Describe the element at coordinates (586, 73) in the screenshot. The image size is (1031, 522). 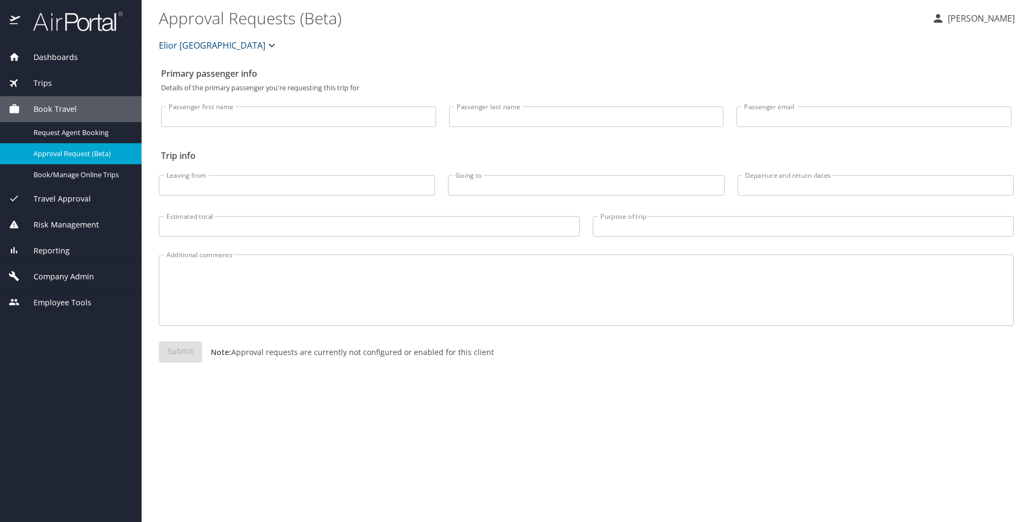
I see `h2: Primary passenger info` at that location.